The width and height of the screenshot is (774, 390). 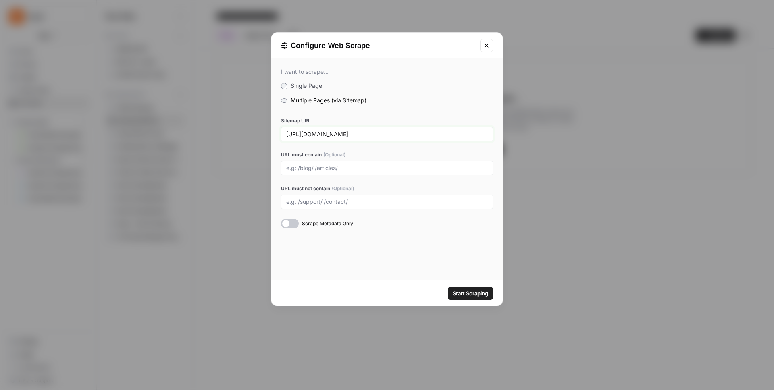 I want to click on label: URL must contain, so click(x=387, y=155).